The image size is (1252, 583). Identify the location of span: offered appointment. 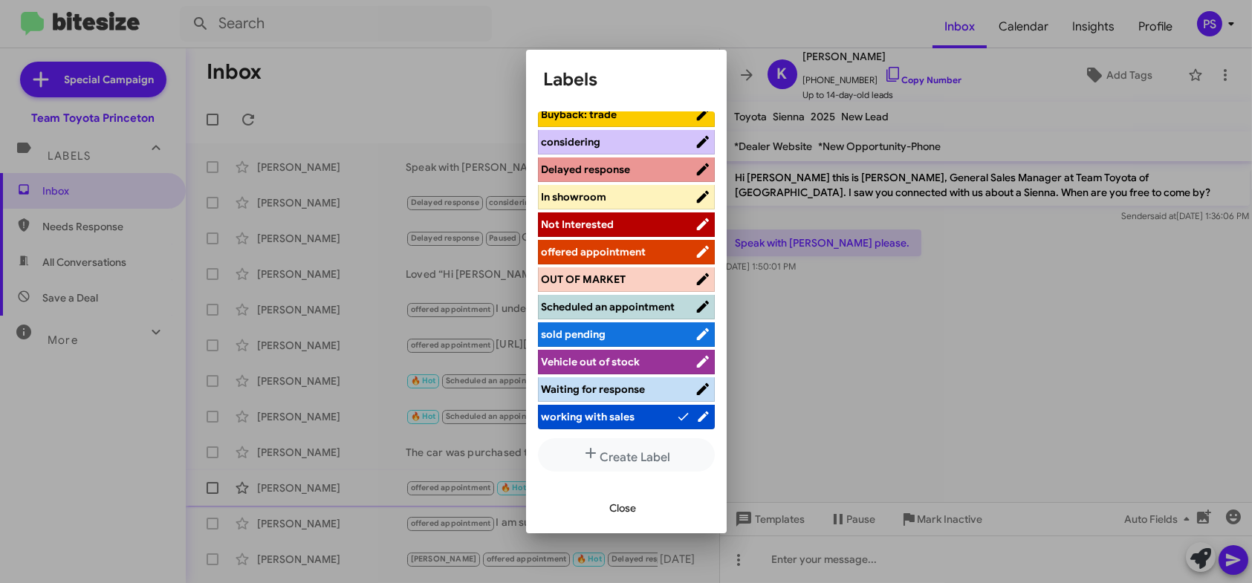
(594, 252).